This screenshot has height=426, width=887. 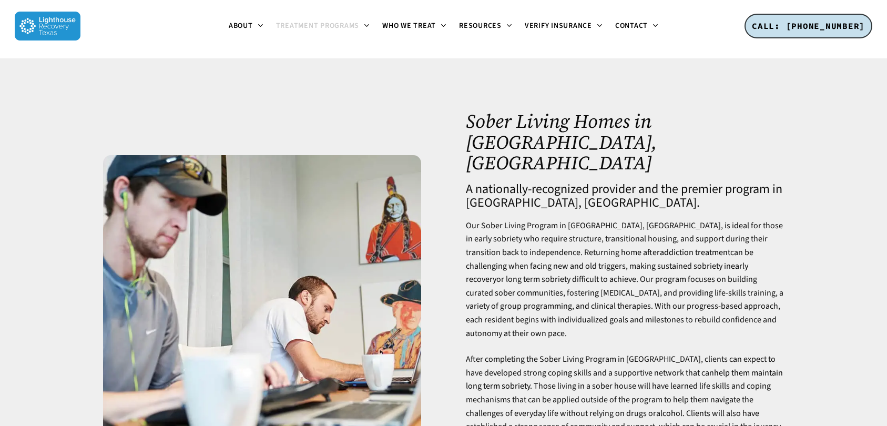 What do you see at coordinates (669, 413) in the screenshot?
I see `a: alcohol` at bounding box center [669, 413].